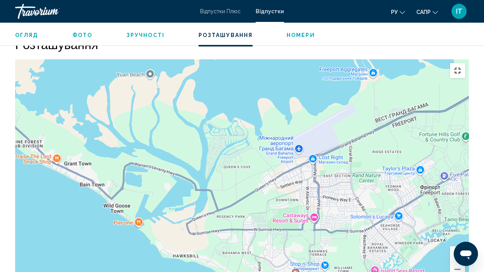 The height and width of the screenshot is (272, 484). What do you see at coordinates (27, 35) in the screenshot?
I see `font: Огляд` at bounding box center [27, 35].